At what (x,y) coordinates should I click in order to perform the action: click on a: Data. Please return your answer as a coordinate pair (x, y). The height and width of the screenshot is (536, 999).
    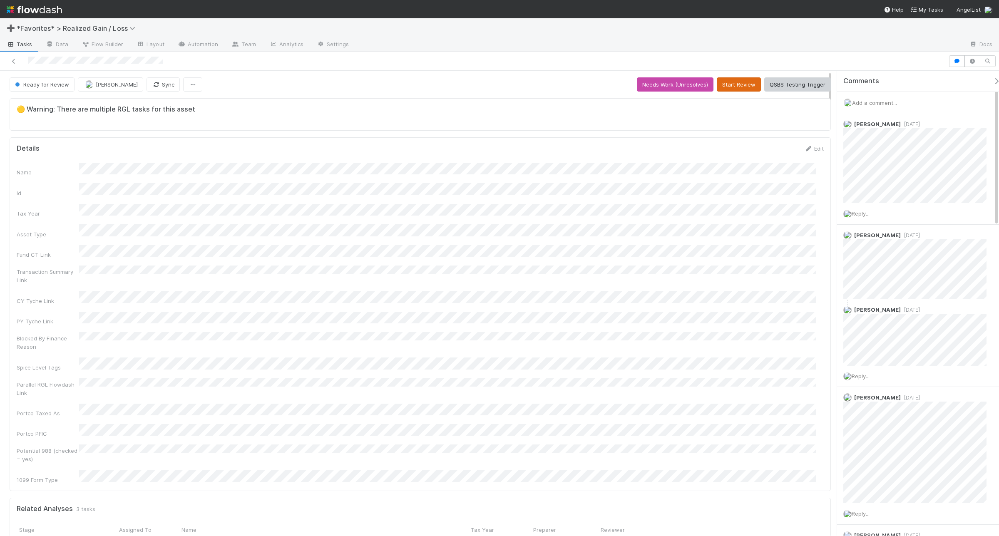
    Looking at the image, I should click on (57, 45).